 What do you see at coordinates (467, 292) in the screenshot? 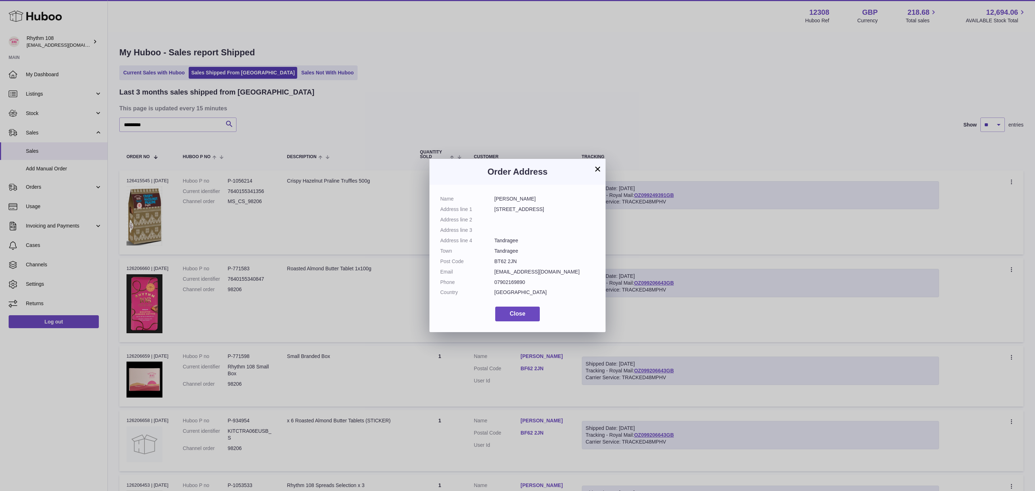
I see `dt: Country` at bounding box center [467, 292].